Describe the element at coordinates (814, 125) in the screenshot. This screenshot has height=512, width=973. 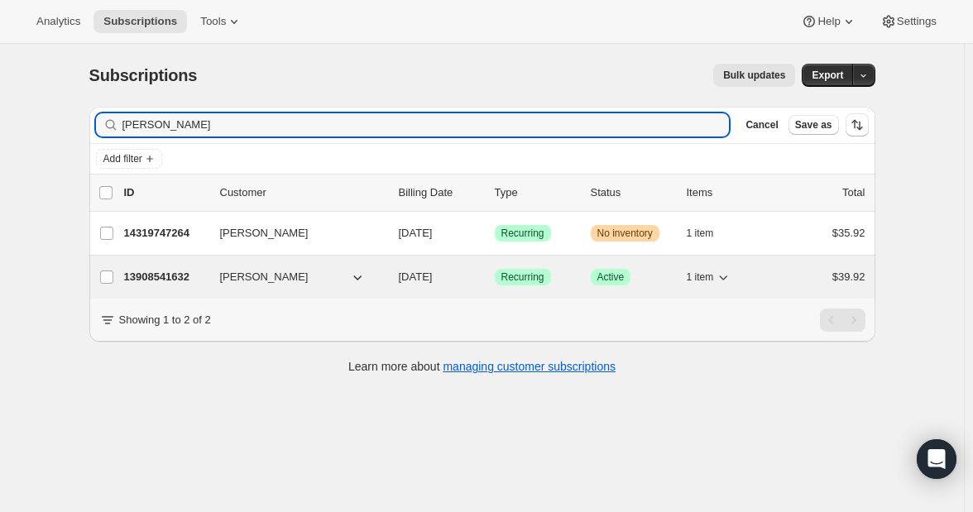
I see `button: Save as` at that location.